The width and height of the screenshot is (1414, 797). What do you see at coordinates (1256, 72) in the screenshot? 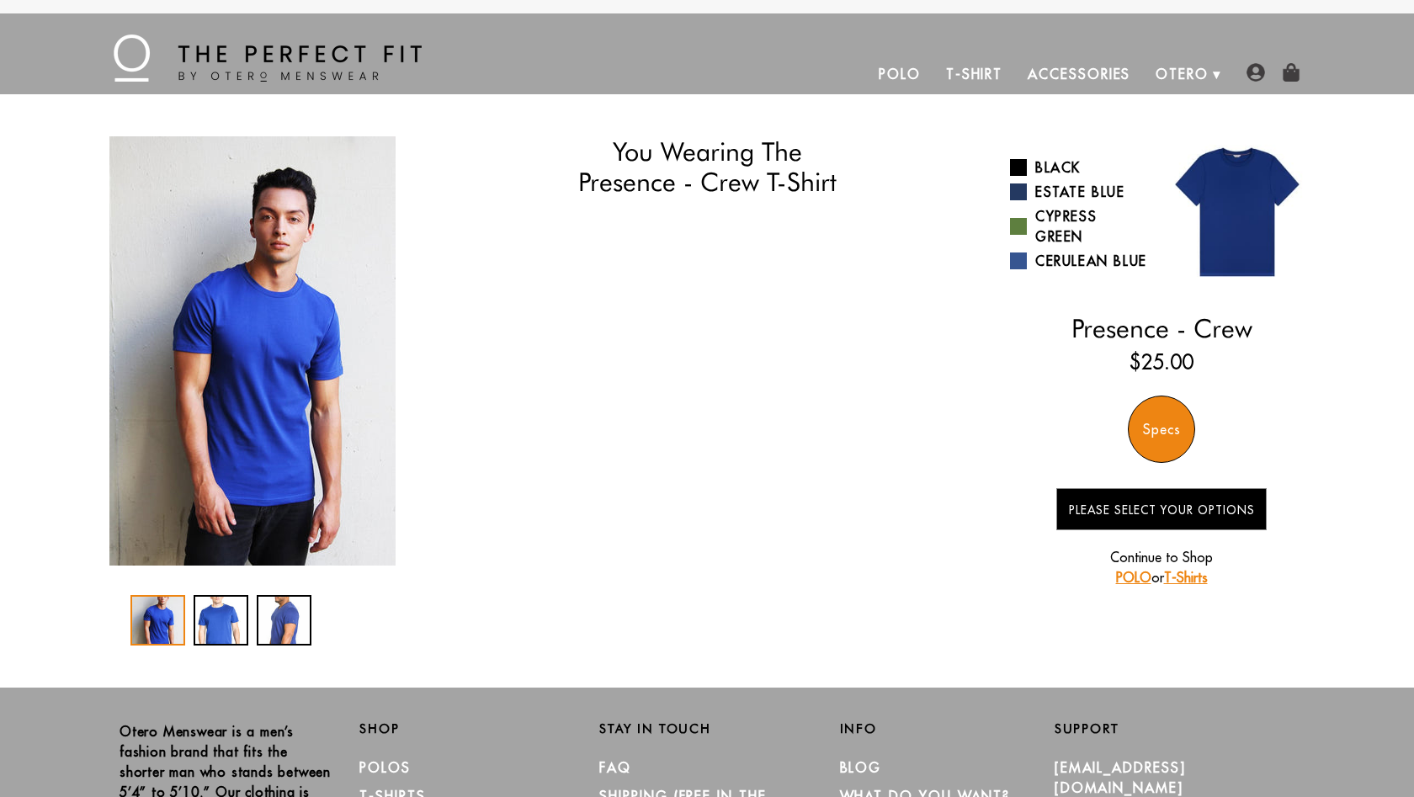
I see `img: user-account-icon.png` at bounding box center [1256, 72].